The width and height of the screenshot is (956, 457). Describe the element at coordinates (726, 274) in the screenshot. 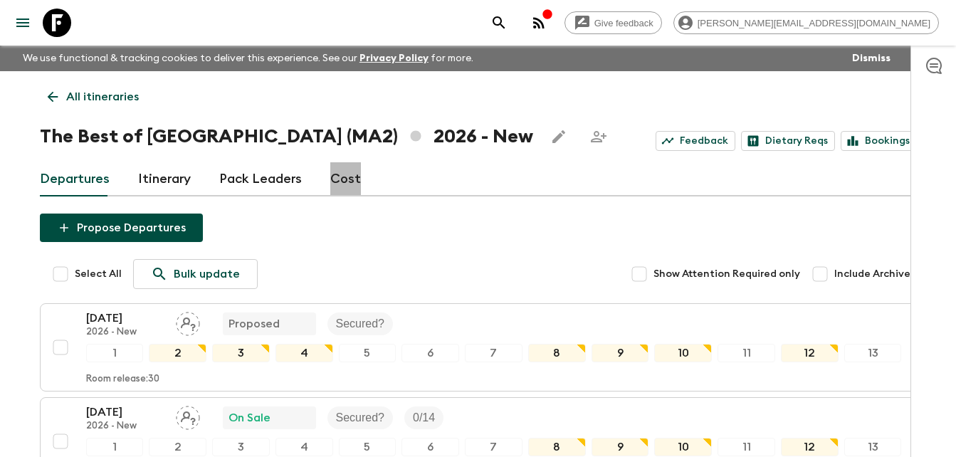

I see `span: Show Attention Required only` at that location.